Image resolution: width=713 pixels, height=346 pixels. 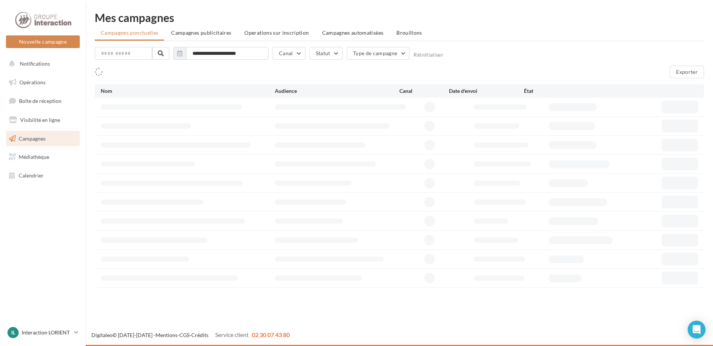 I want to click on span: 02 30 07 43 80, so click(x=271, y=335).